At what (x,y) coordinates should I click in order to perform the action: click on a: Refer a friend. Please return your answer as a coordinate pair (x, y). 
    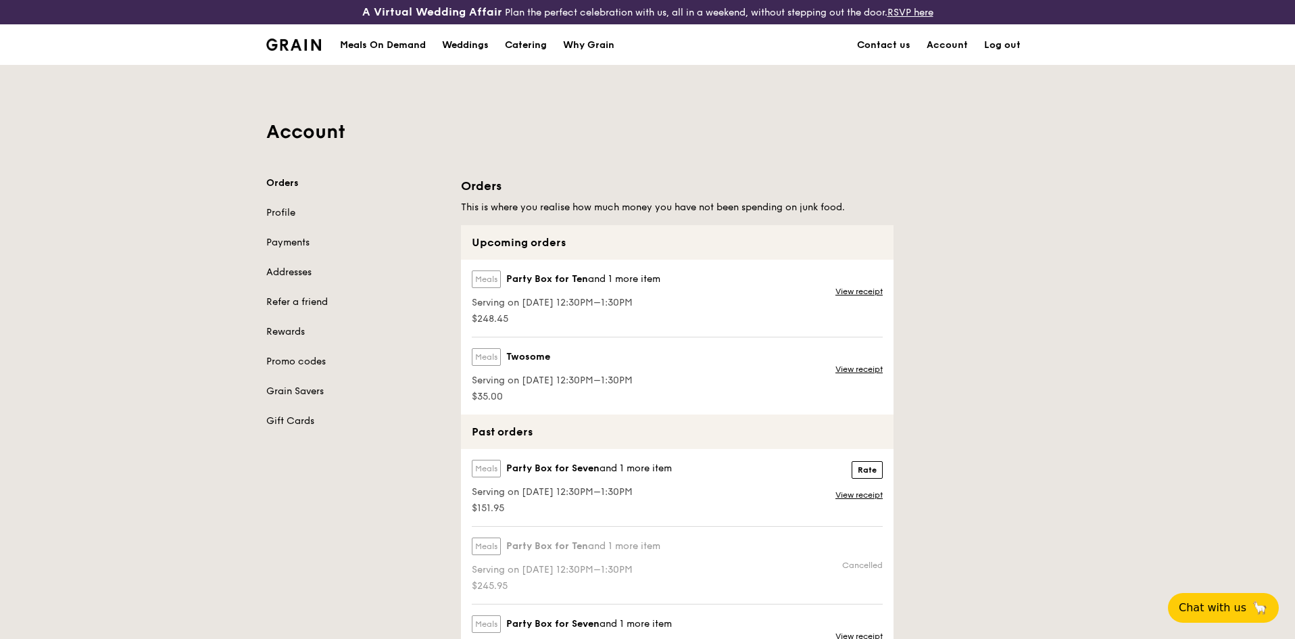
    Looking at the image, I should click on (355, 302).